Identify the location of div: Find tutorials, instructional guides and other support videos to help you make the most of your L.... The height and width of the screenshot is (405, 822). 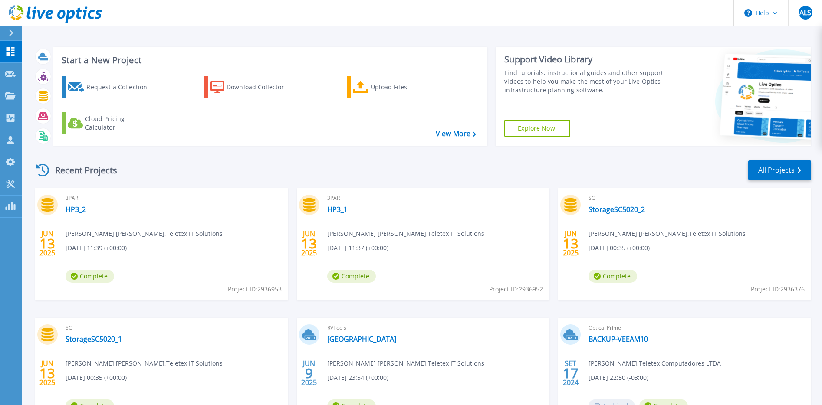
(584, 82).